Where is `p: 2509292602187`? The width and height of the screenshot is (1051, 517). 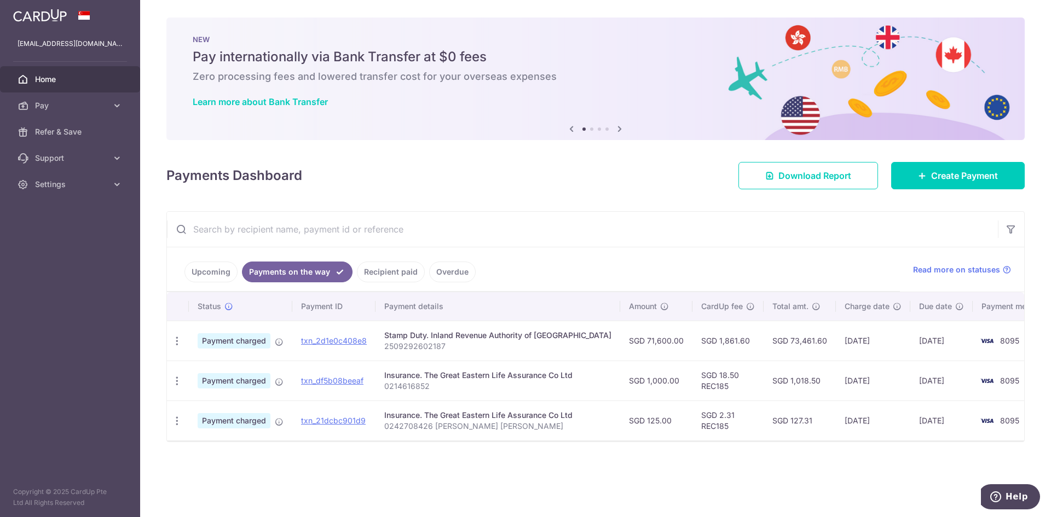 p: 2509292602187 is located at coordinates (497, 346).